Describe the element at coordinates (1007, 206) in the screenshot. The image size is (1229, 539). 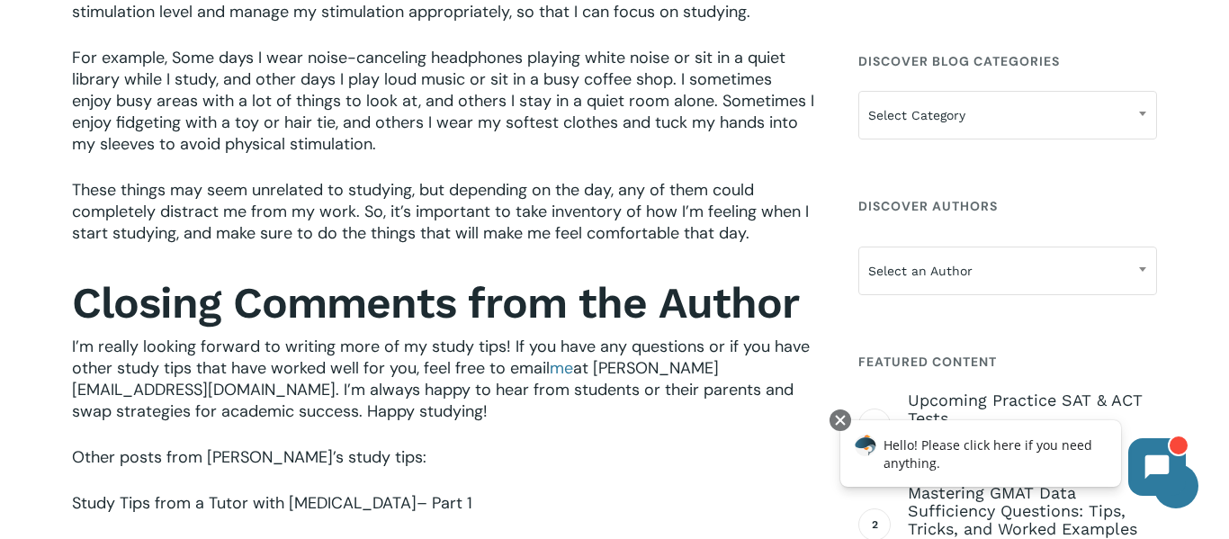
I see `h4: Discover Authors` at that location.